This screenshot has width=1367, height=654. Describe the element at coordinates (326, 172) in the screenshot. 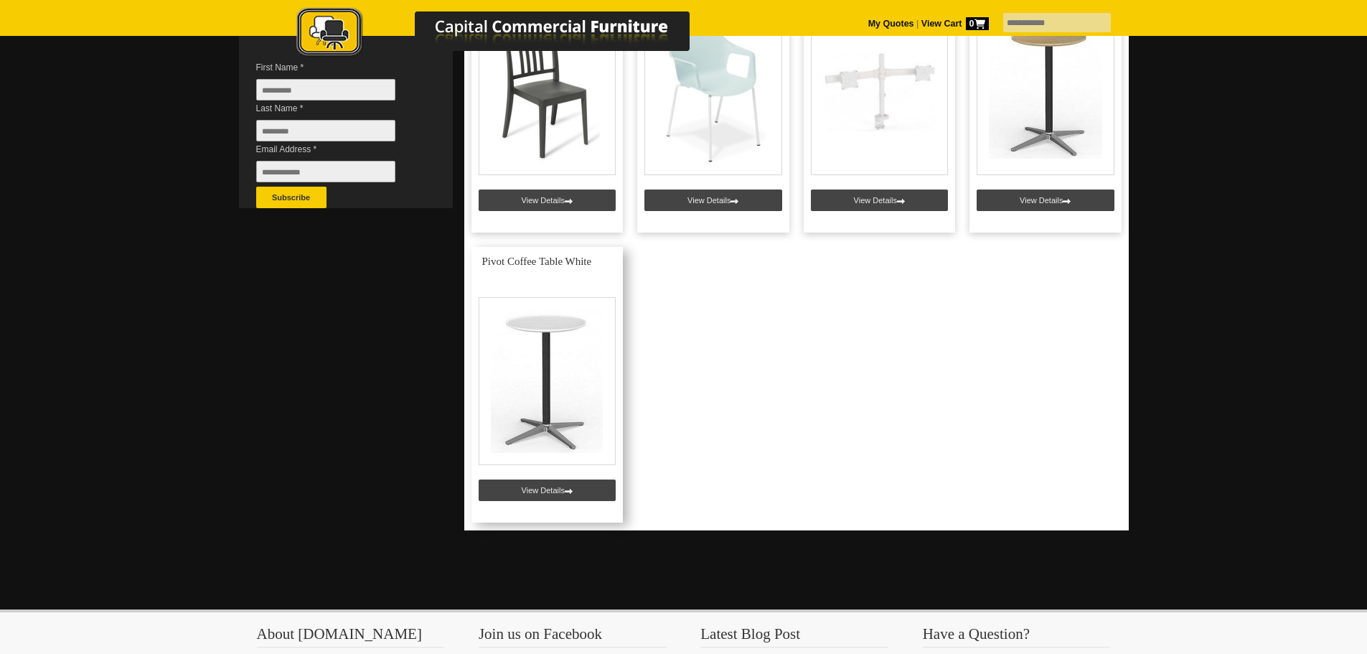

I see `input: Email Address *` at that location.